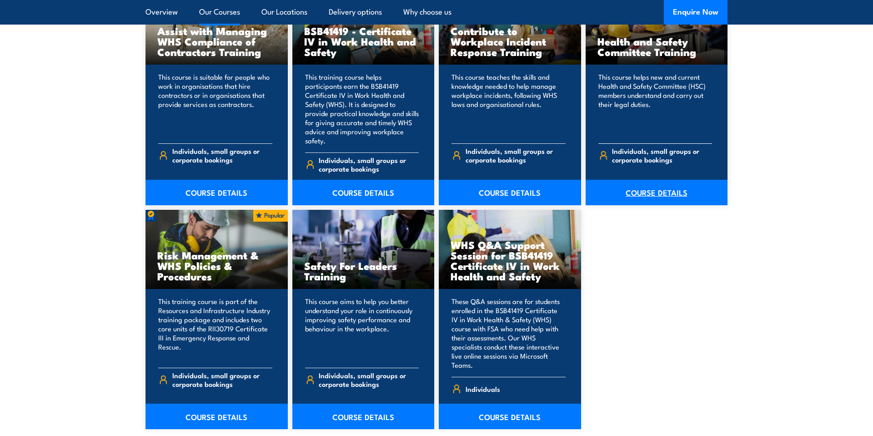 Image resolution: width=873 pixels, height=436 pixels. What do you see at coordinates (483, 388) in the screenshot?
I see `span: Individuals` at bounding box center [483, 388].